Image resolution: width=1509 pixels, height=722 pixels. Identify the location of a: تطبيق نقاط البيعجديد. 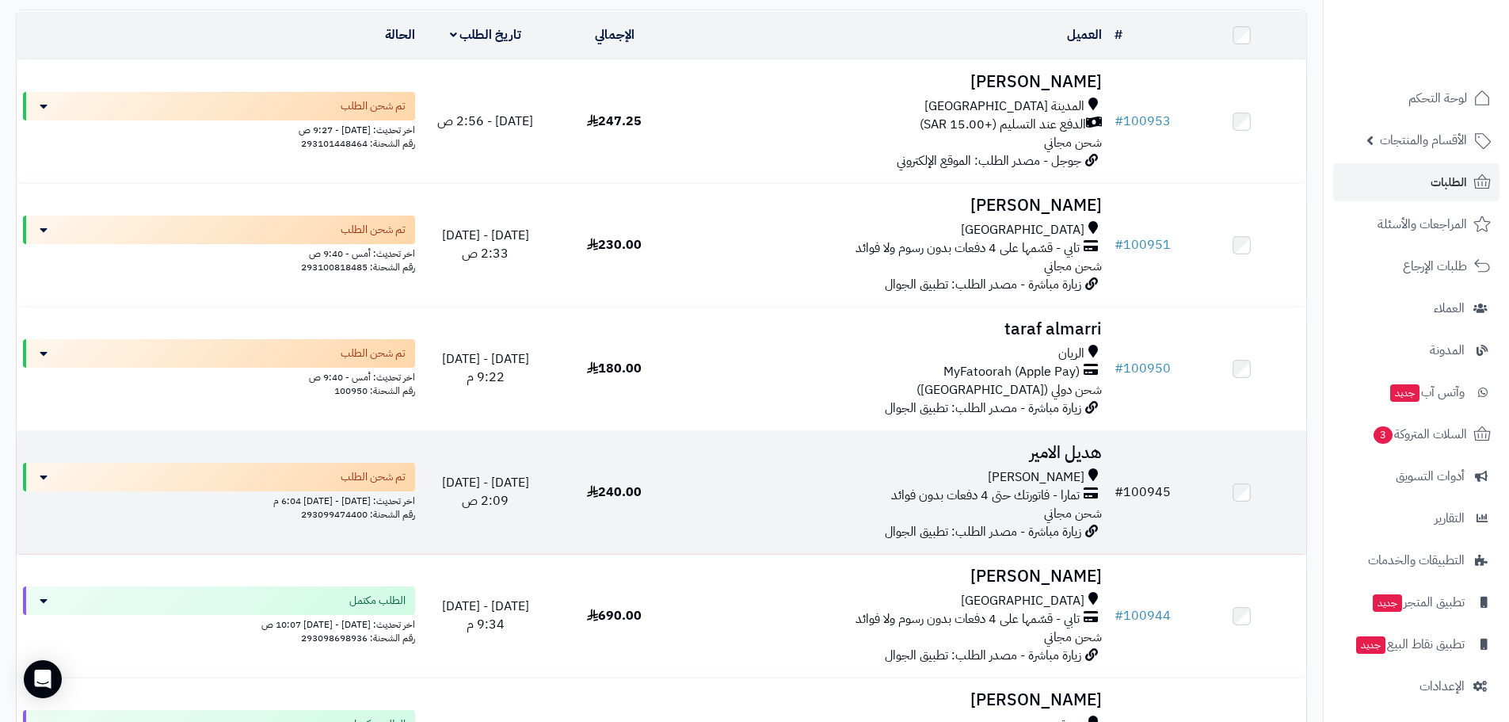
(1417, 644).